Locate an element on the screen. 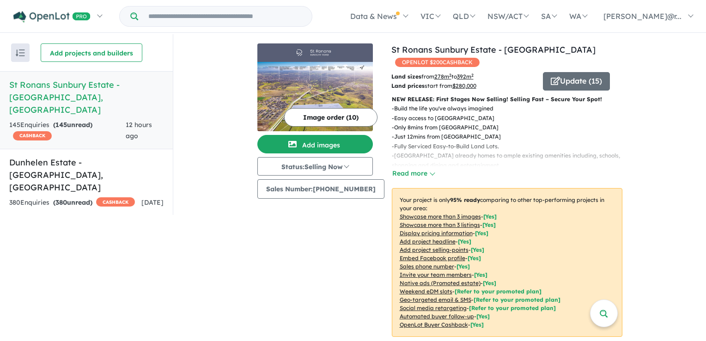 The width and height of the screenshot is (706, 341). button: Status:Selling Now is located at coordinates (315, 166).